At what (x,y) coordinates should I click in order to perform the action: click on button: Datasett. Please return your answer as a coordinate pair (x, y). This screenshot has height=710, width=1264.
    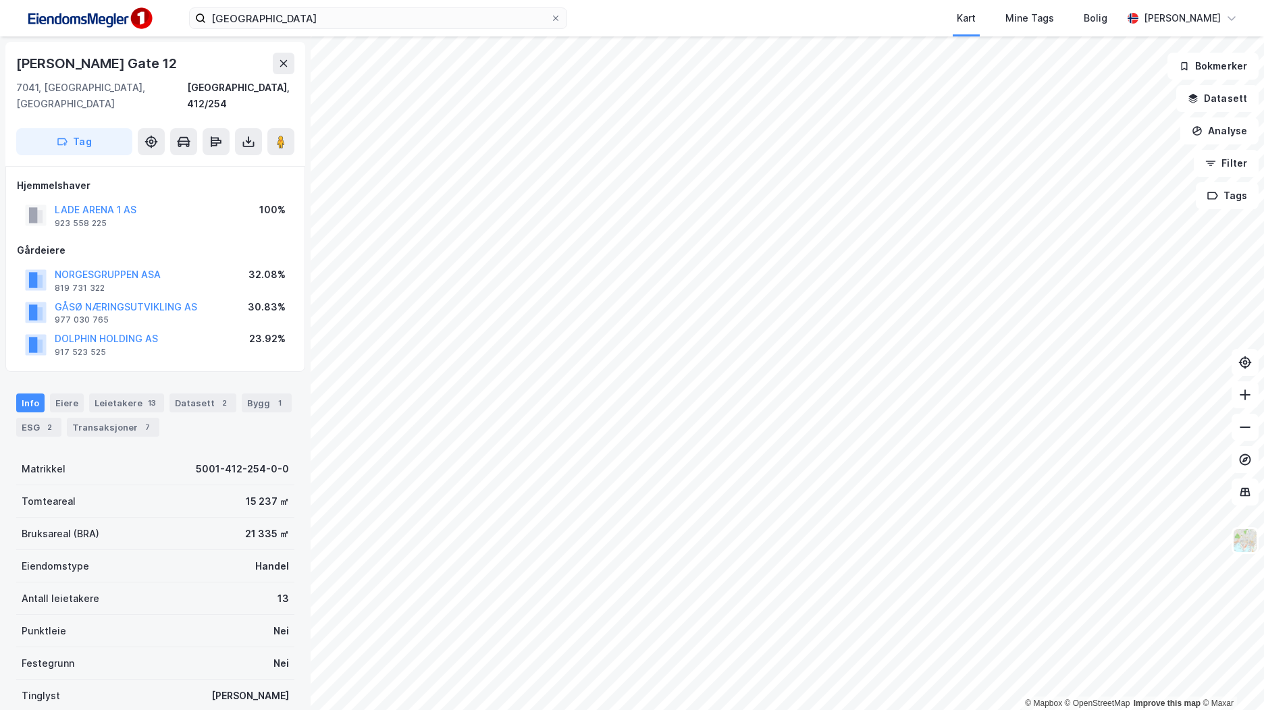
    Looking at the image, I should click on (1217, 99).